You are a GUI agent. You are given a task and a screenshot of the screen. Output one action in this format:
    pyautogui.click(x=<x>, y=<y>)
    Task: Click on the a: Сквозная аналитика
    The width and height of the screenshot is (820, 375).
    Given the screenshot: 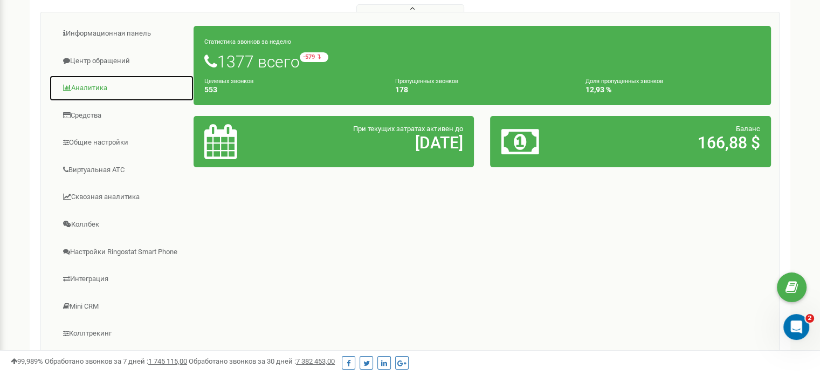 What is the action you would take?
    pyautogui.click(x=121, y=197)
    